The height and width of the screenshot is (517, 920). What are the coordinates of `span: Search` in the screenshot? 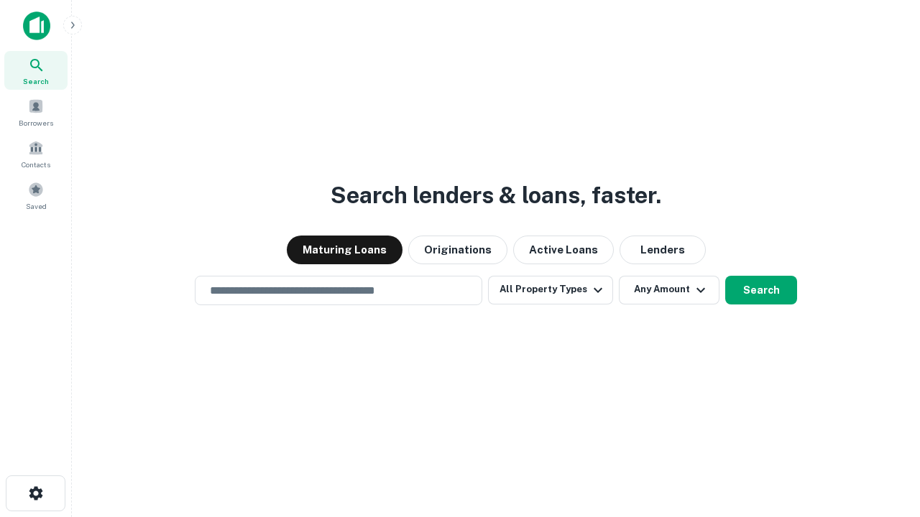 It's located at (36, 81).